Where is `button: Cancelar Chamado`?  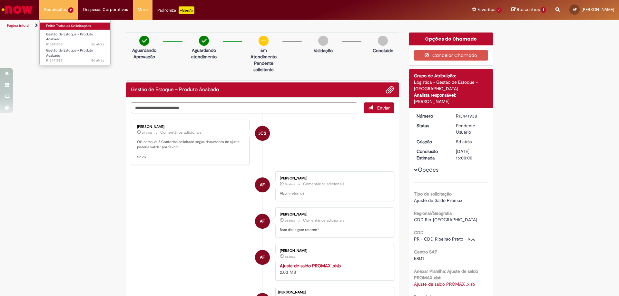
button: Cancelar Chamado is located at coordinates (451, 55).